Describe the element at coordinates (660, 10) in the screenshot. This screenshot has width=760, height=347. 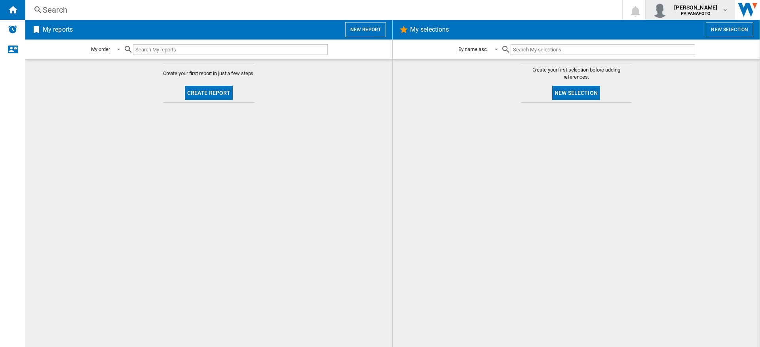
I see `img: profile.jpg` at that location.